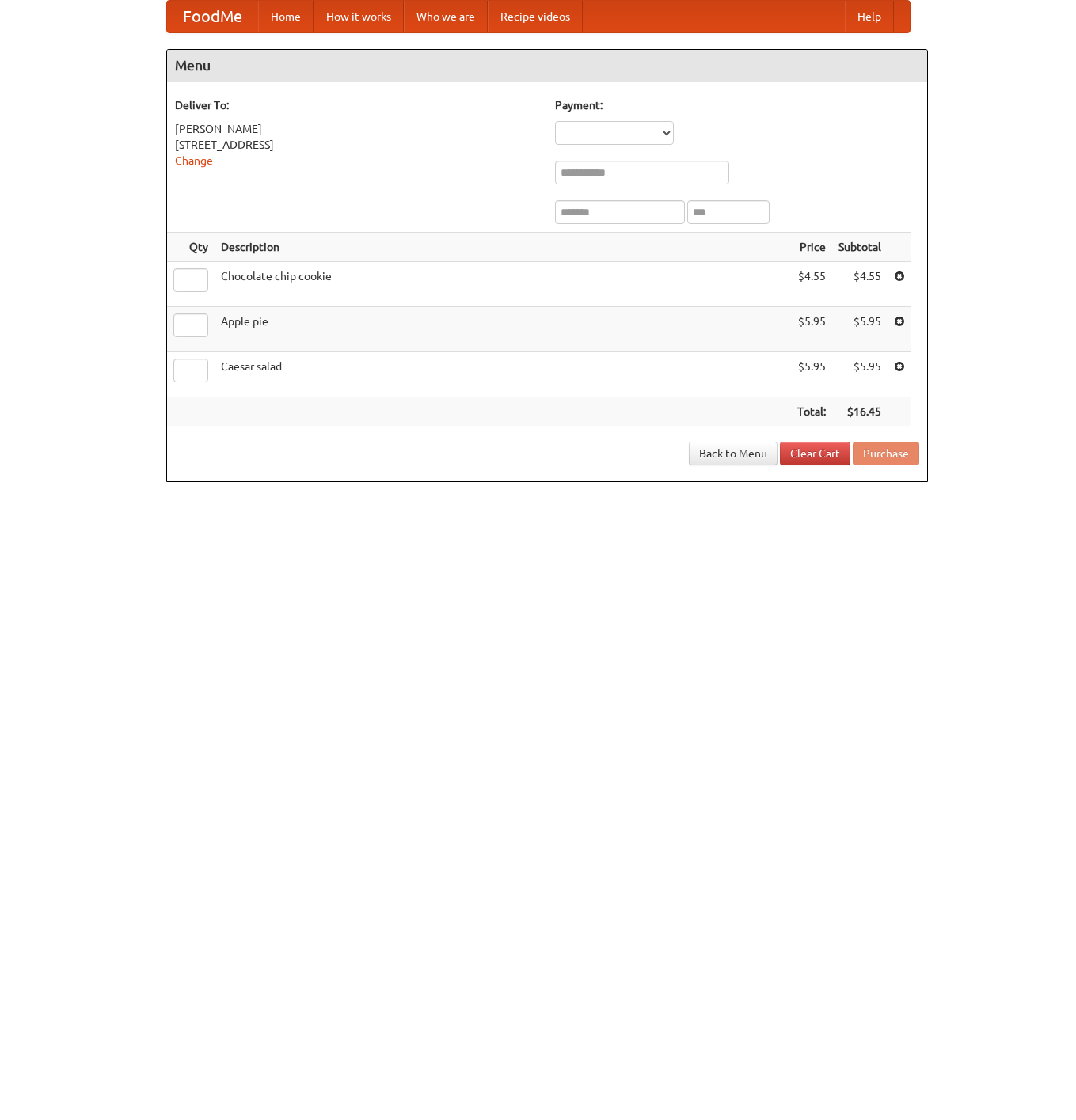 Image resolution: width=1076 pixels, height=1120 pixels. Describe the element at coordinates (503, 247) in the screenshot. I see `th: Description` at that location.